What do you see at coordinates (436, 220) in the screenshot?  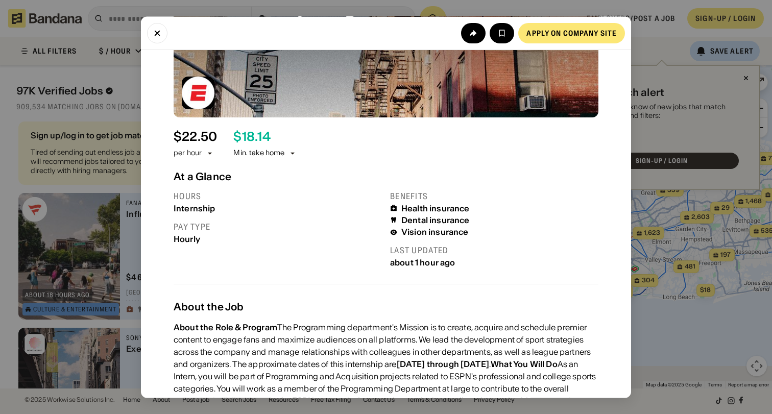 I see `div: Dental insurance` at bounding box center [436, 220].